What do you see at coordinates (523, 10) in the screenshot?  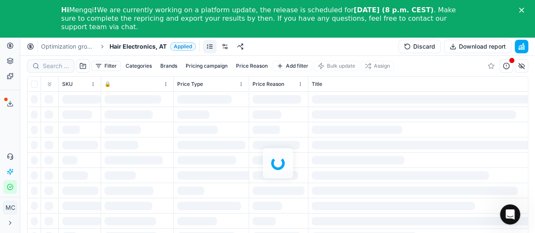 I see `div: Close` at bounding box center [523, 10].